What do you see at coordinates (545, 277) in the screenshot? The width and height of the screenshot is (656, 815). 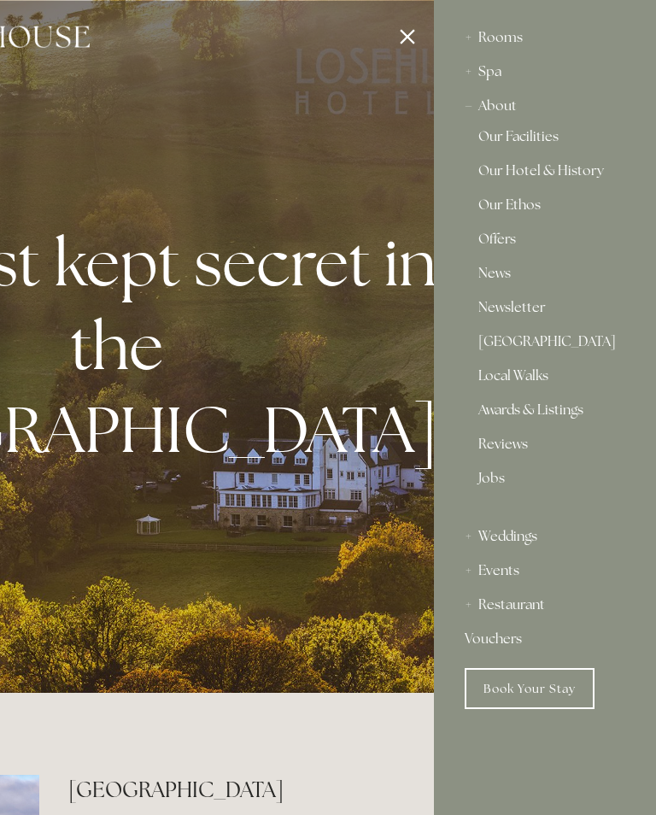 I see `a: News` at bounding box center [545, 277].